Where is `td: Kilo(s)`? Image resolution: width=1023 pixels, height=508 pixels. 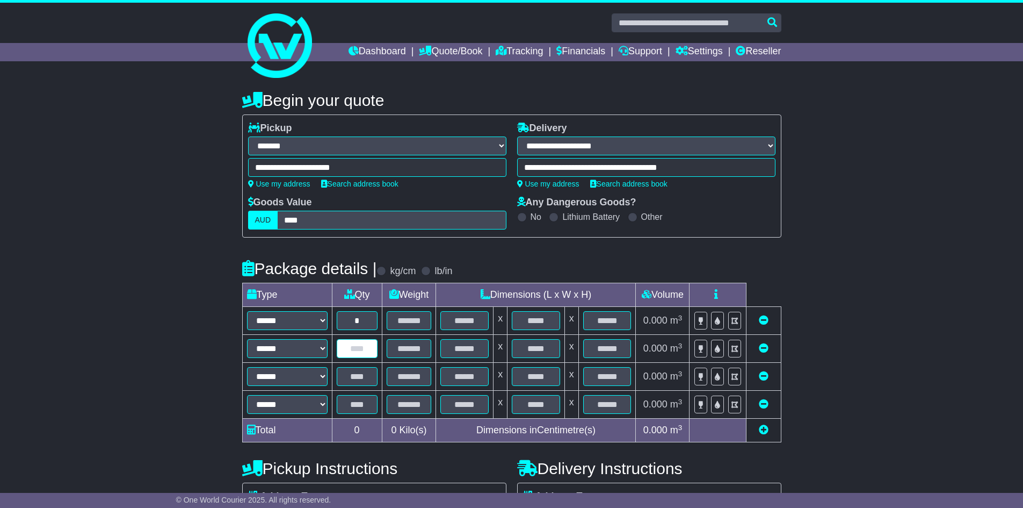
td: Kilo(s) is located at coordinates (409, 430).